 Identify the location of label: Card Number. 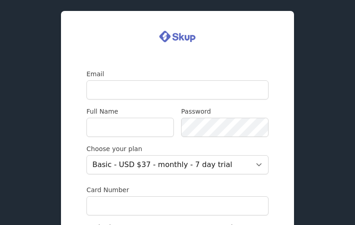
(178, 189).